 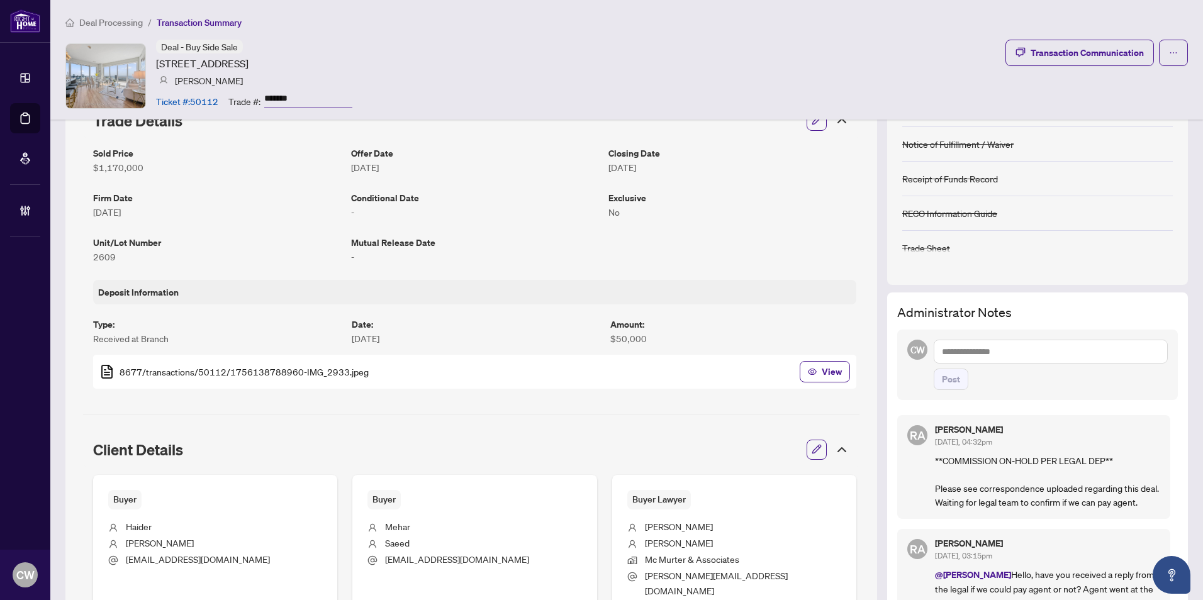 What do you see at coordinates (926, 248) in the screenshot?
I see `div: Trade Sheet` at bounding box center [926, 248].